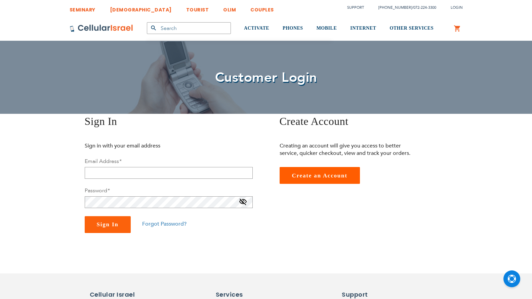 Image resolution: width=532 pixels, height=299 pixels. Describe the element at coordinates (169, 173) in the screenshot. I see `input: Email` at that location.